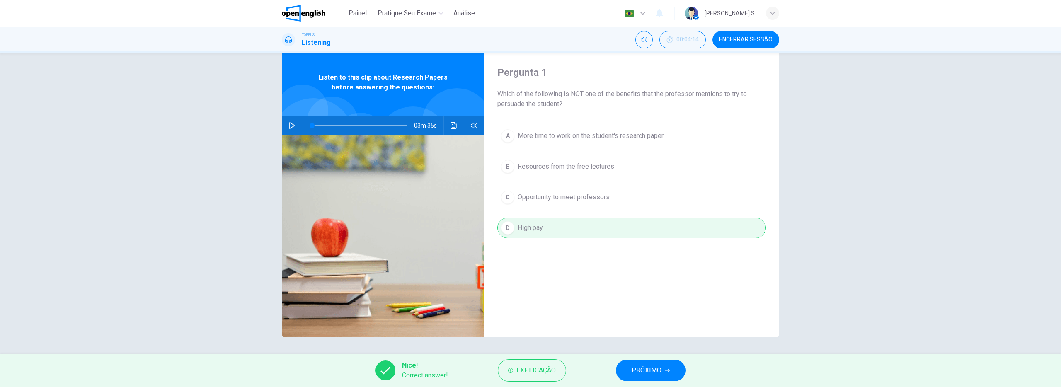 The height and width of the screenshot is (387, 1061). What do you see at coordinates (644, 40) in the screenshot?
I see `div: Silenciar` at bounding box center [644, 40].